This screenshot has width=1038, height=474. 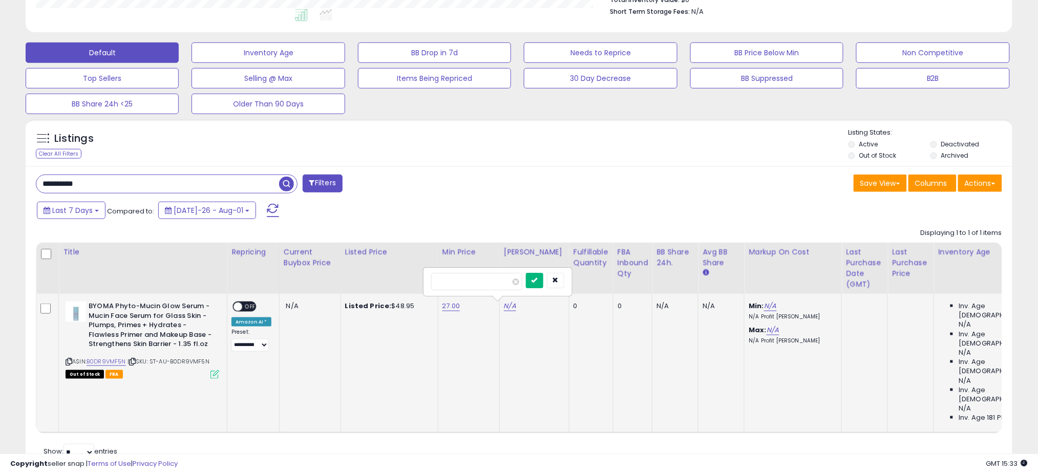 What do you see at coordinates (434, 78) in the screenshot?
I see `button: Items Being Repriced` at bounding box center [434, 78].